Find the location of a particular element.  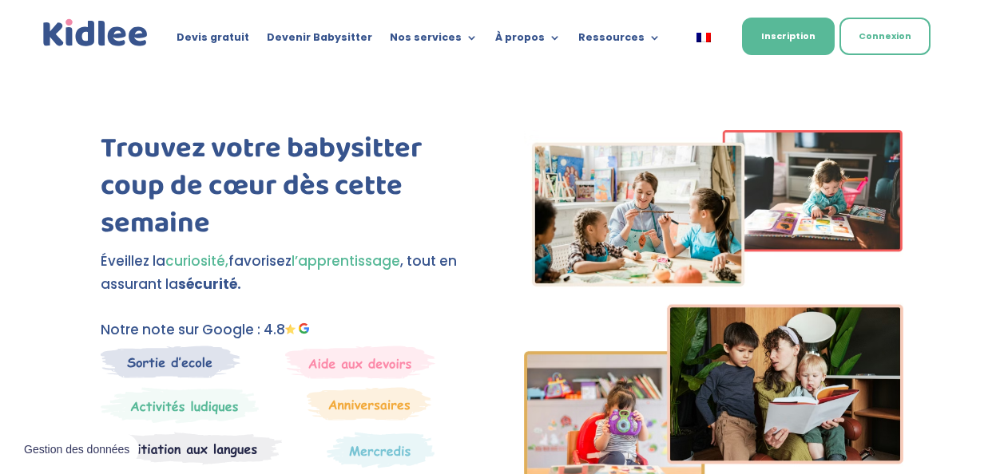

button: Gestion des données is located at coordinates (77, 450).